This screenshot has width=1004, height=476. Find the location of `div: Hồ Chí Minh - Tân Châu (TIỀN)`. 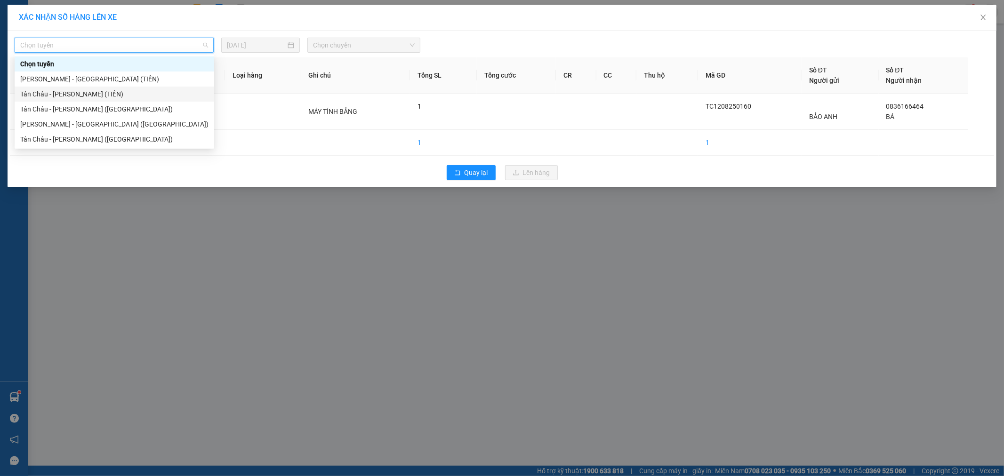

div: Hồ Chí Minh - Tân Châu (TIỀN) is located at coordinates (114, 79).